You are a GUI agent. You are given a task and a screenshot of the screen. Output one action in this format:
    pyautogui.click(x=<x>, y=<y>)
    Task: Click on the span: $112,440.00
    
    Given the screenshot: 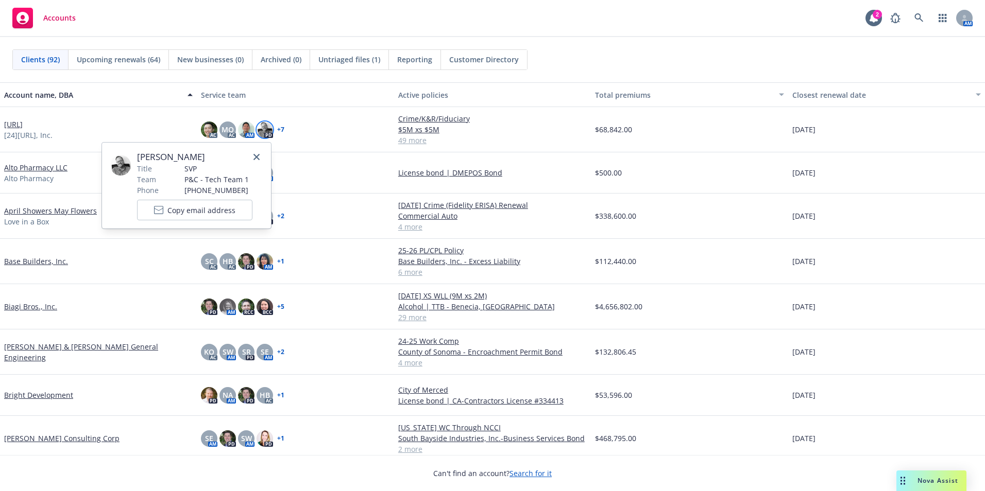 What is the action you would take?
    pyautogui.click(x=616, y=261)
    